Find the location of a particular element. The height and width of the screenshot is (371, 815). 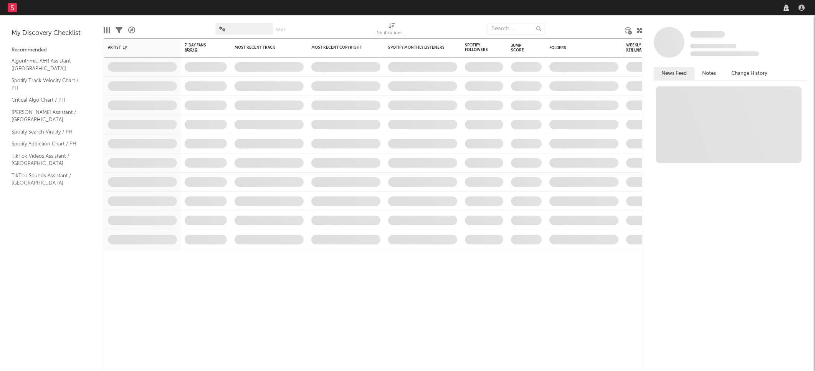

div: Artist is located at coordinates (137, 48).